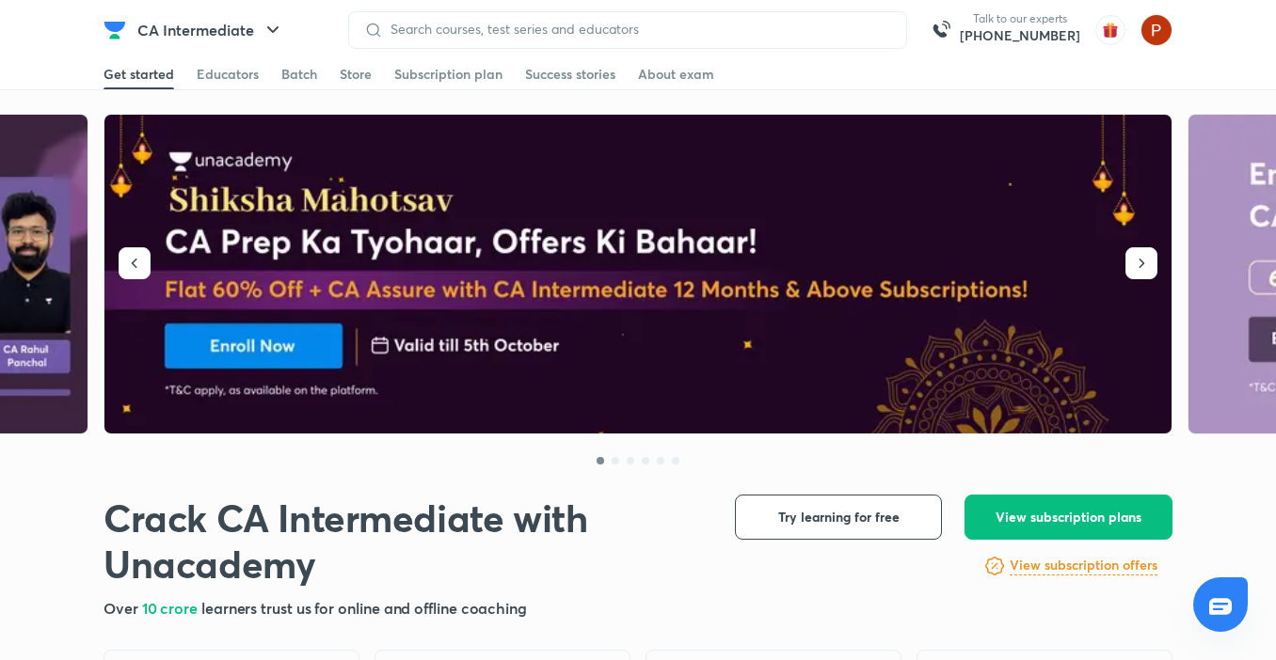 This screenshot has height=660, width=1276. Describe the element at coordinates (941, 30) in the screenshot. I see `img: call-us` at that location.